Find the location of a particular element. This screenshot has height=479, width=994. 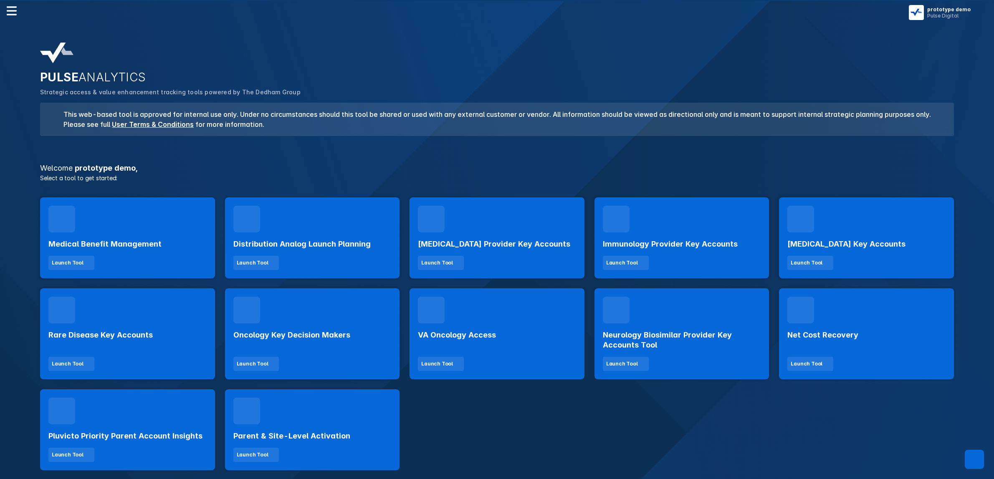

a: Pluvicto Priority Parent Account InsightsLaunch Tool is located at coordinates (127, 430).